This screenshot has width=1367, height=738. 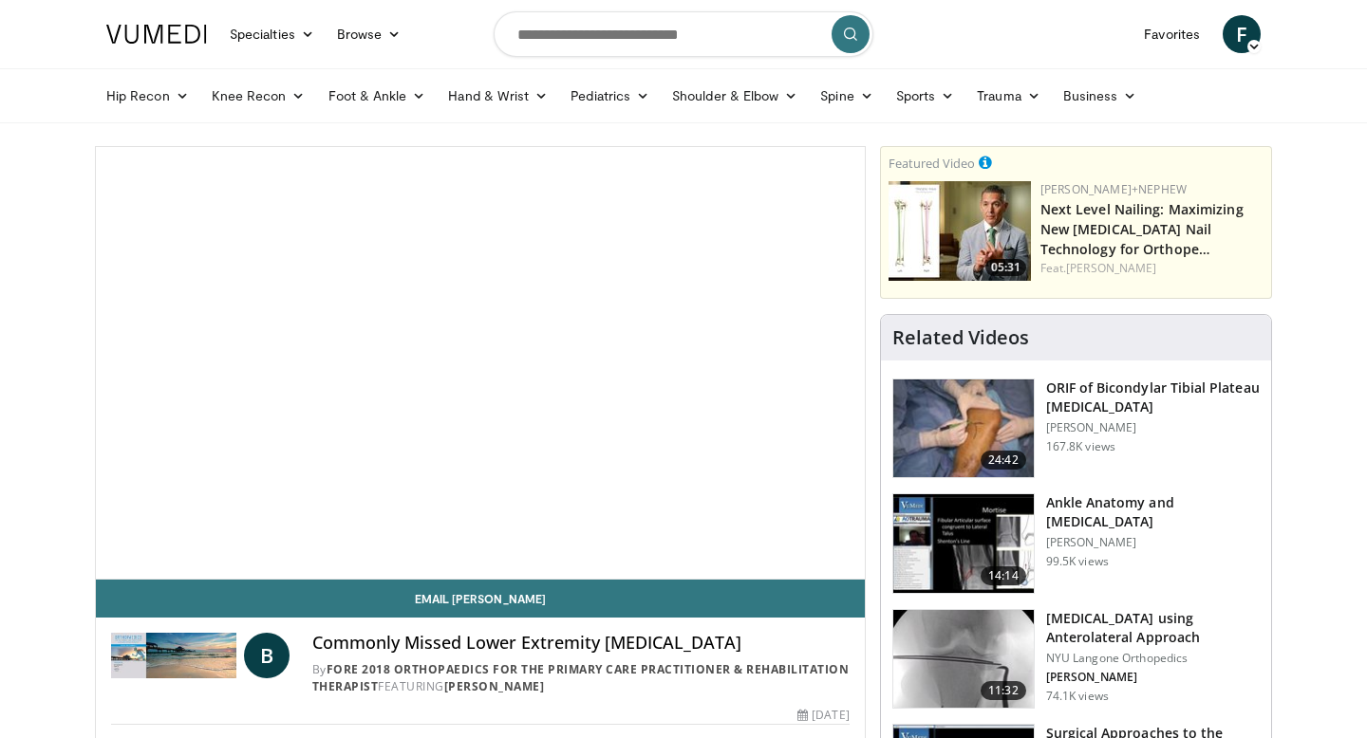 What do you see at coordinates (683, 34) in the screenshot?
I see `input: Search topics, interventions` at bounding box center [683, 34].